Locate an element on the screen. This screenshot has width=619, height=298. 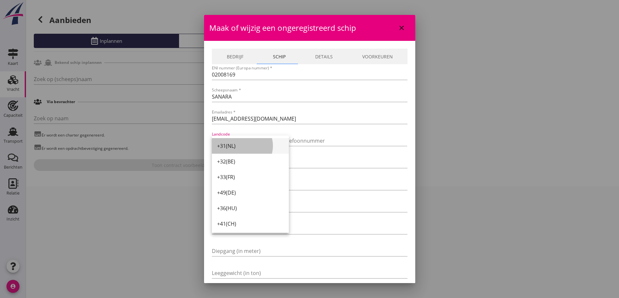
input: Lengte (in meter) * is located at coordinates (309, 207).